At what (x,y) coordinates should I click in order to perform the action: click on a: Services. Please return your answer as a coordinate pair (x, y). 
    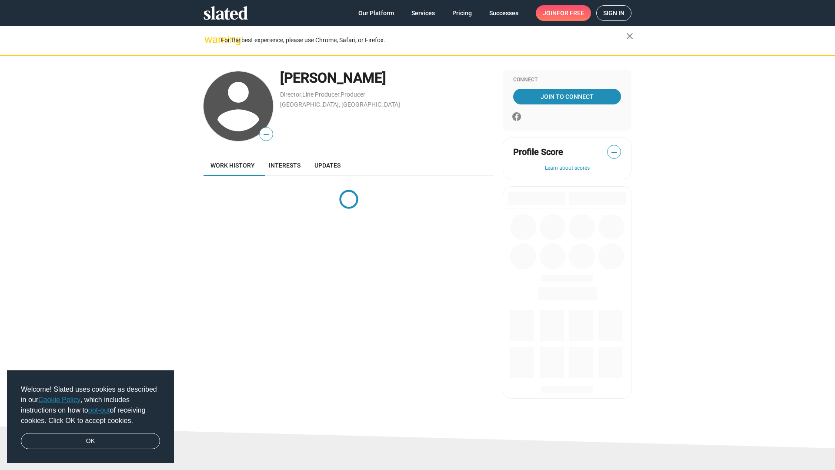
    Looking at the image, I should click on (423, 13).